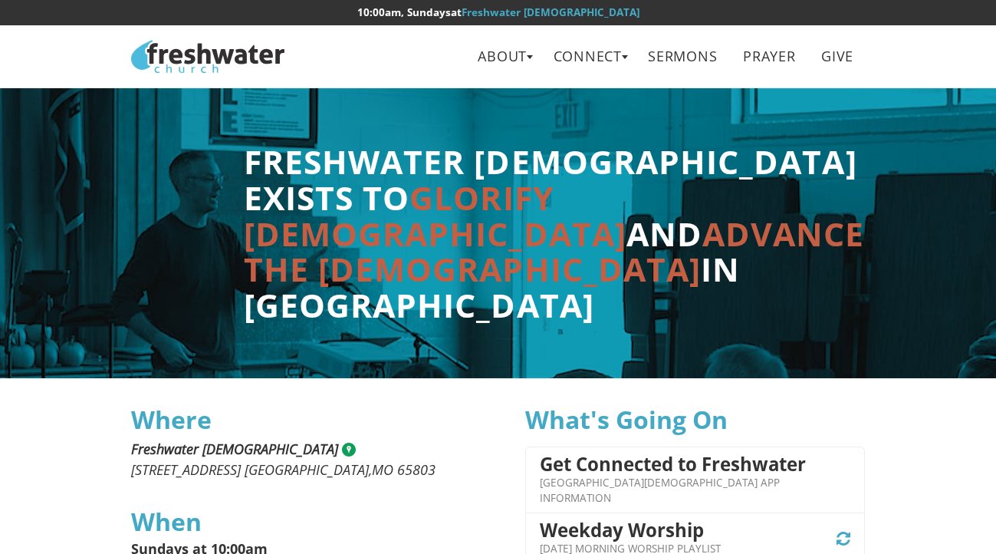 Image resolution: width=996 pixels, height=554 pixels. Describe the element at coordinates (301, 521) in the screenshot. I see `h3: When` at that location.